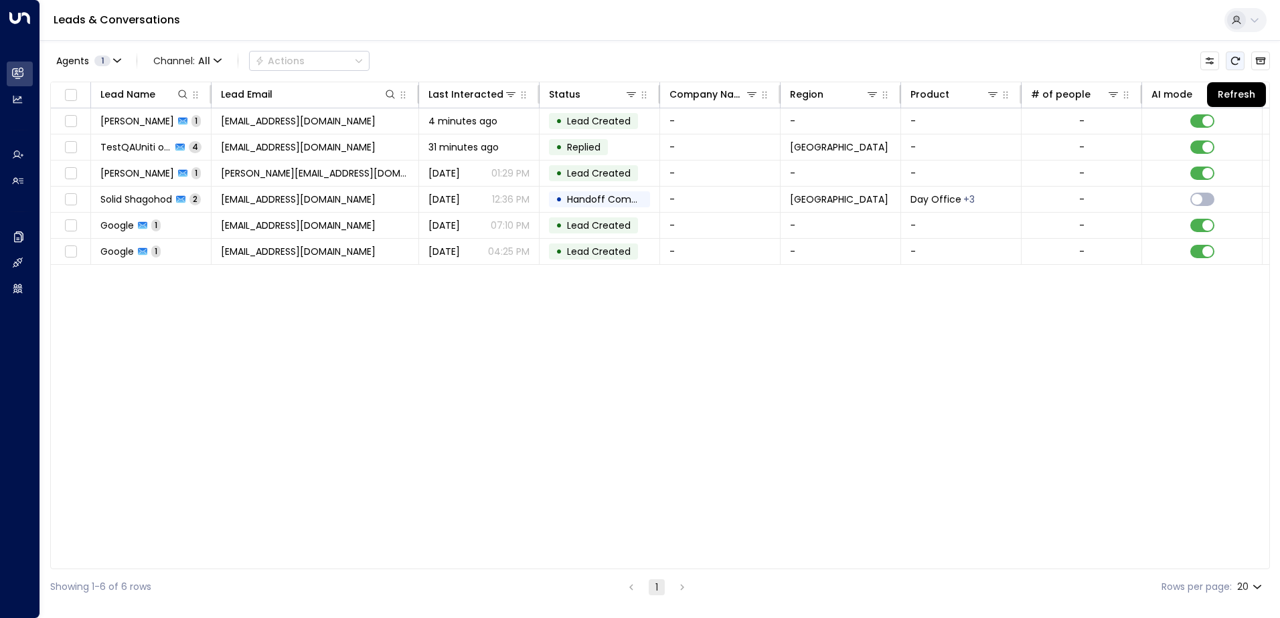  What do you see at coordinates (187, 61) in the screenshot?
I see `button: Channel:All` at bounding box center [187, 61].